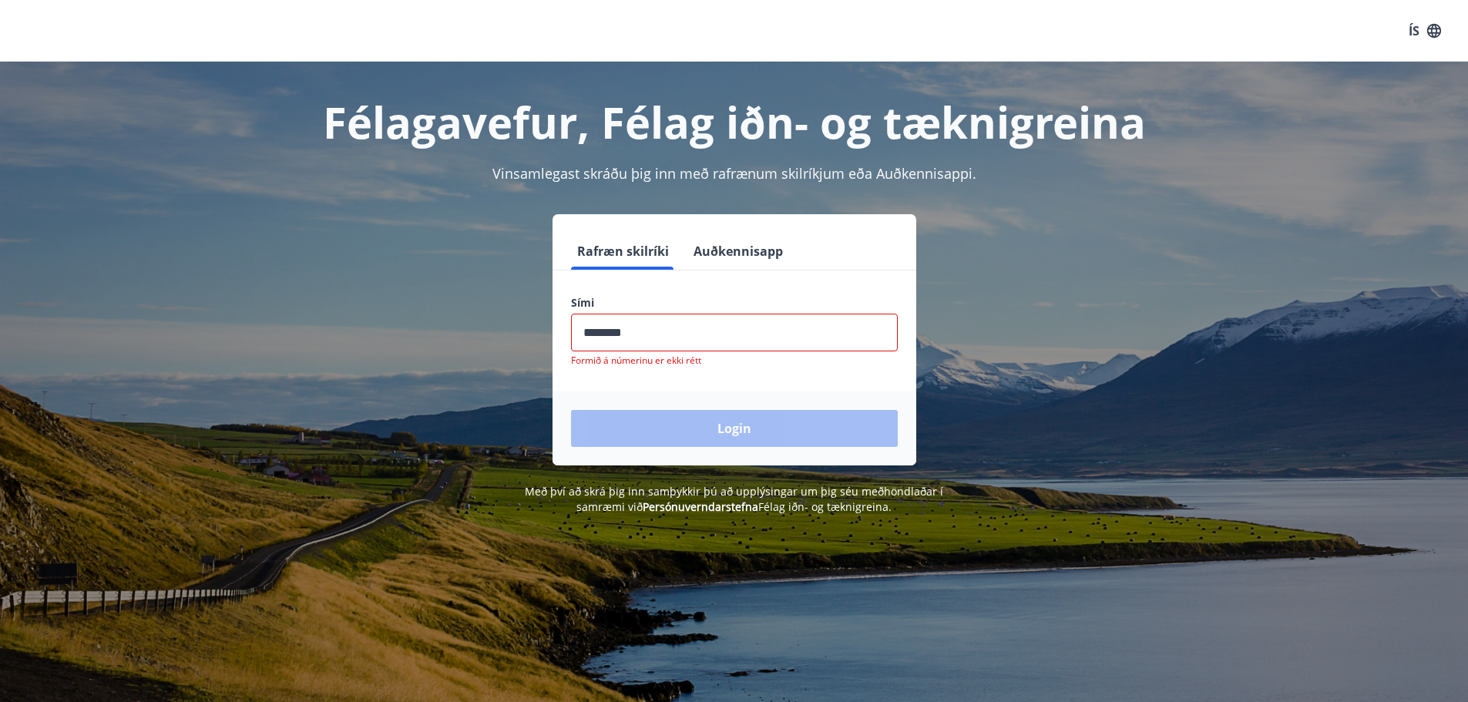 The image size is (1468, 702). What do you see at coordinates (734, 499) in the screenshot?
I see `span: Með því að skrá þig inn samþykkir þú að upplýsingar um þig séu meðhöndlaðar í samræmi við Félag i...` at bounding box center [734, 499].